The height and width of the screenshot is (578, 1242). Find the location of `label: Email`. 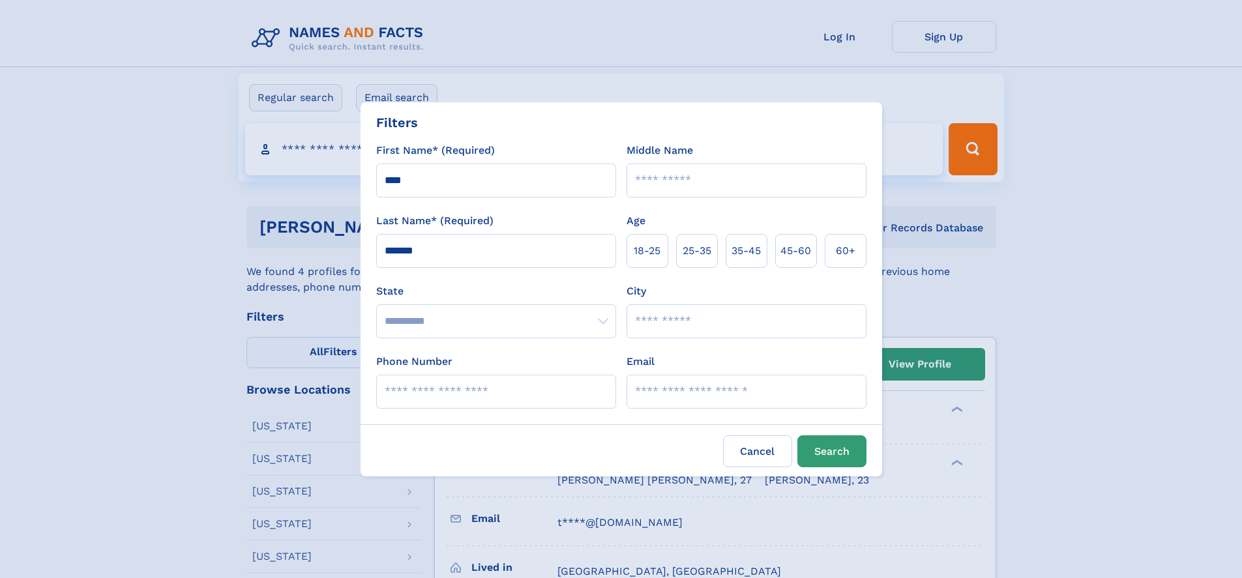

label: Email is located at coordinates (640, 362).